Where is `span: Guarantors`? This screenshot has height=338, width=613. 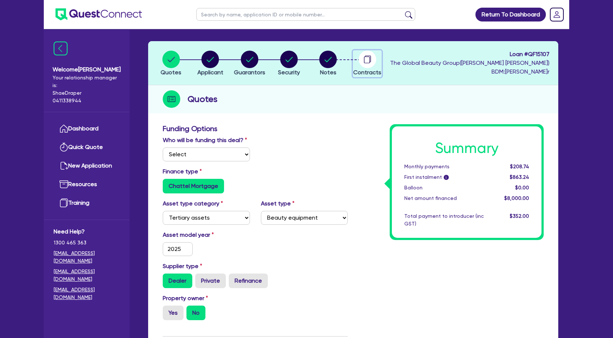
span: Guarantors is located at coordinates (249, 72).